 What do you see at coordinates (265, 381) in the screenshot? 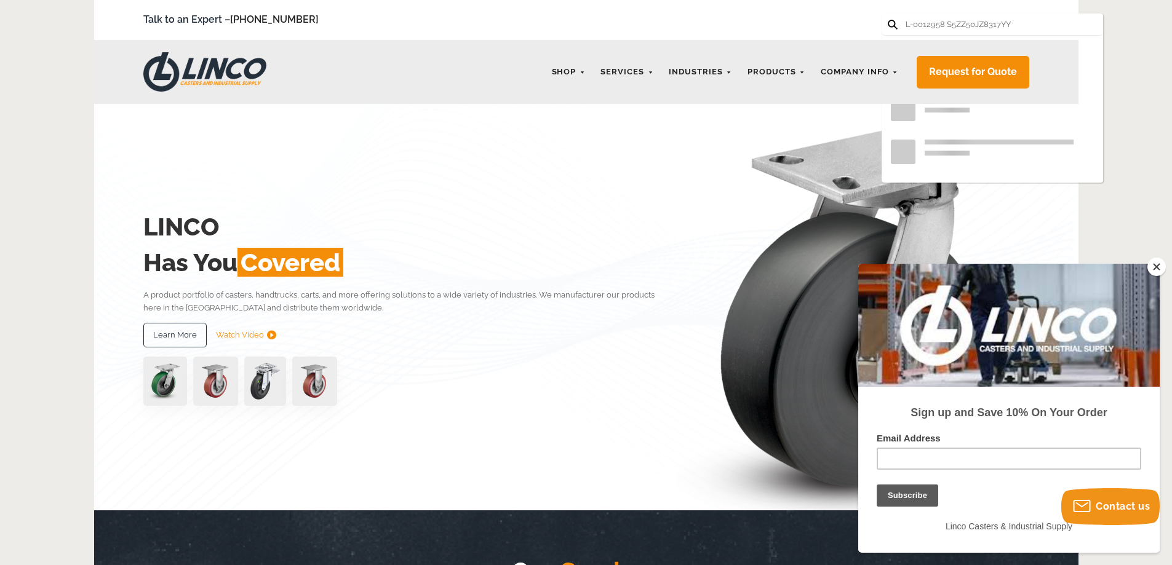
I see `img: lvwpp200rst849959jpg-30522-removebg-preview-1.png` at bounding box center [265, 381].